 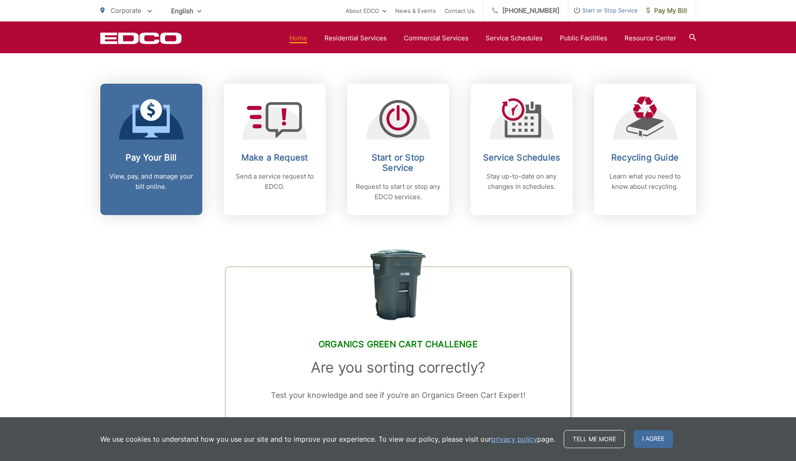 What do you see at coordinates (151, 149) in the screenshot?
I see `a: Pay Your Bill View, pay, and manage your bill online.` at bounding box center [151, 149].